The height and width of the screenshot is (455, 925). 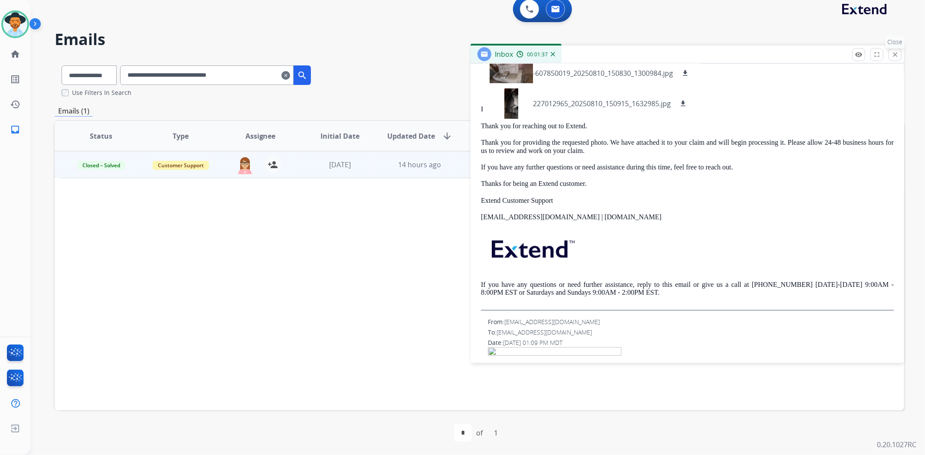 What do you see at coordinates (302, 75) in the screenshot?
I see `mat-icon: search` at bounding box center [302, 75].